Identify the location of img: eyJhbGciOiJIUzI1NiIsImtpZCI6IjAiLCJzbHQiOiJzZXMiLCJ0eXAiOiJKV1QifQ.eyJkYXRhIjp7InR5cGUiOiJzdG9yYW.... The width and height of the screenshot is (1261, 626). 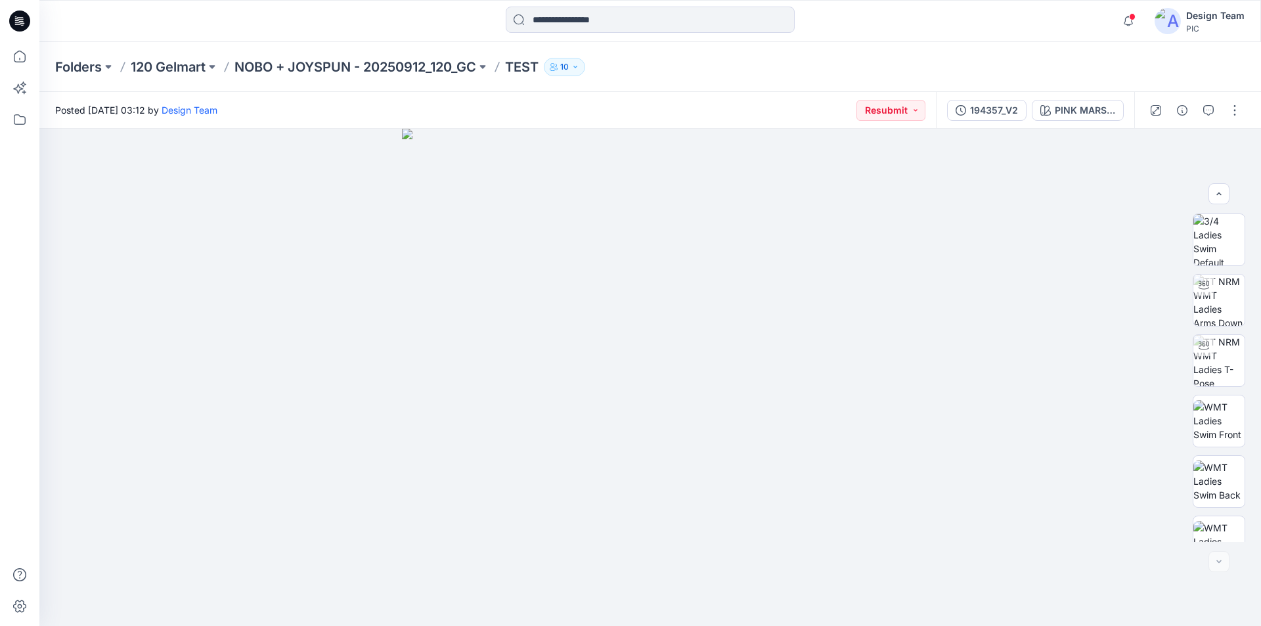
(650, 377).